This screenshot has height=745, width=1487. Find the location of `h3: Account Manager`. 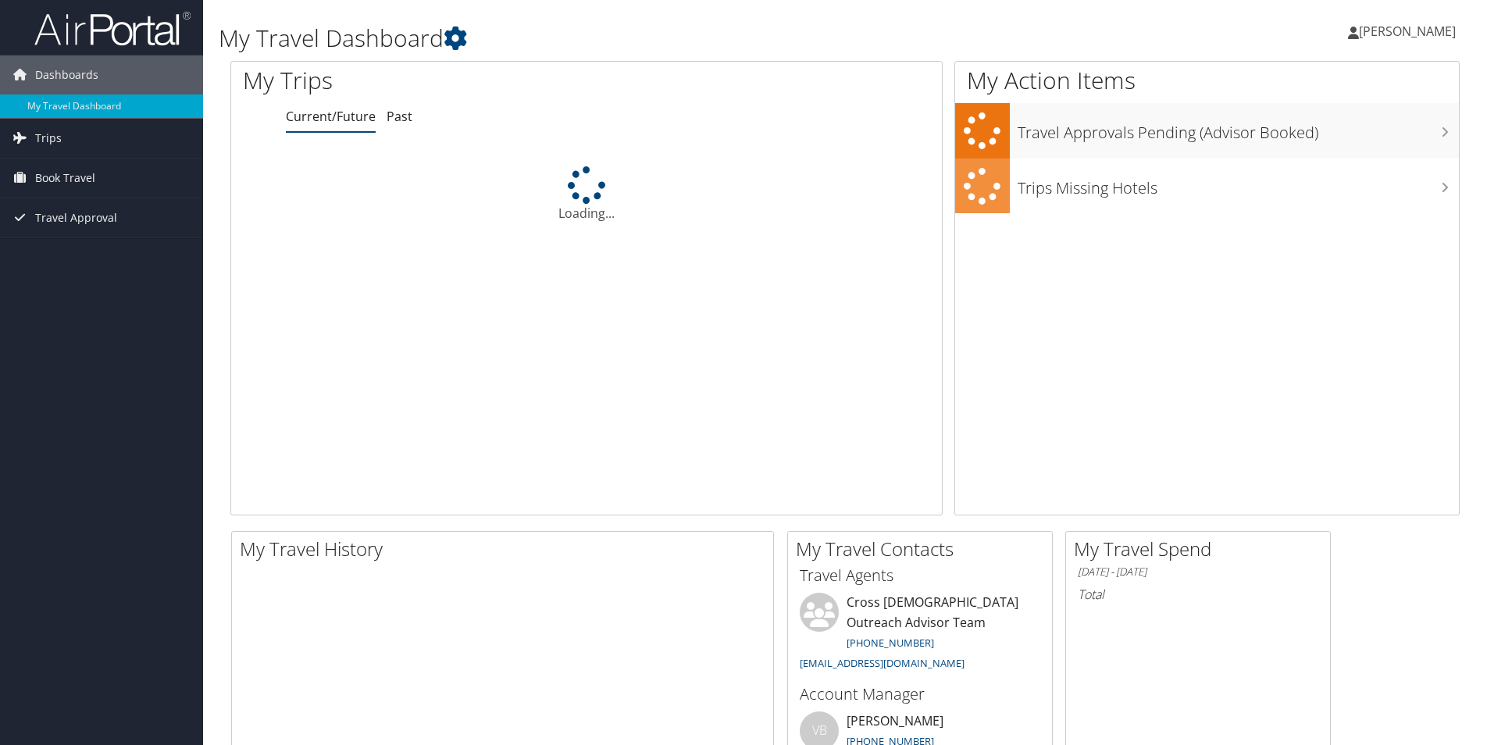

h3: Account Manager is located at coordinates (920, 694).